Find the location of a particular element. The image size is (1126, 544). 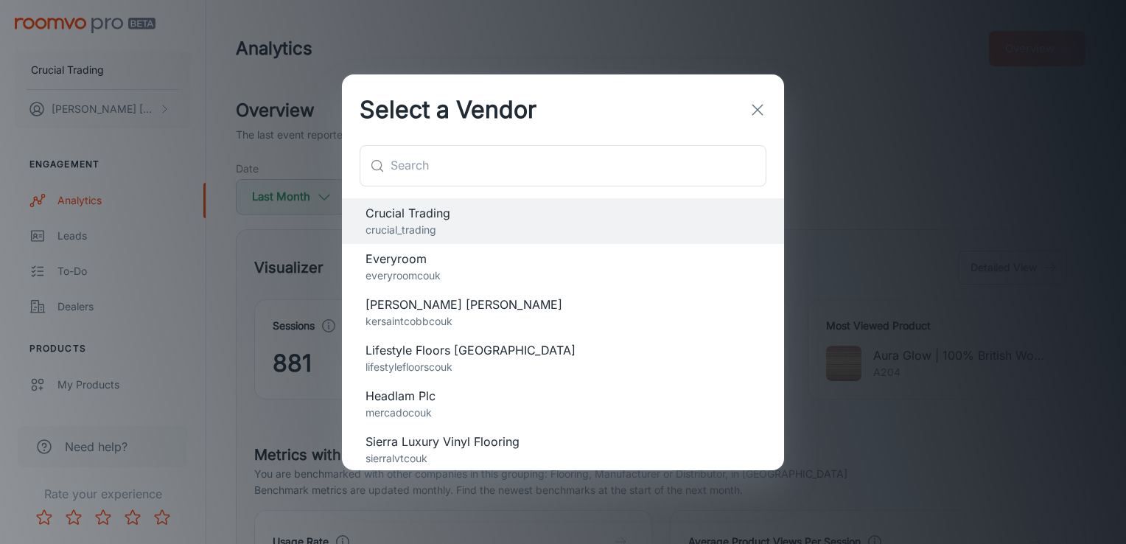

input: Search is located at coordinates (579, 166).